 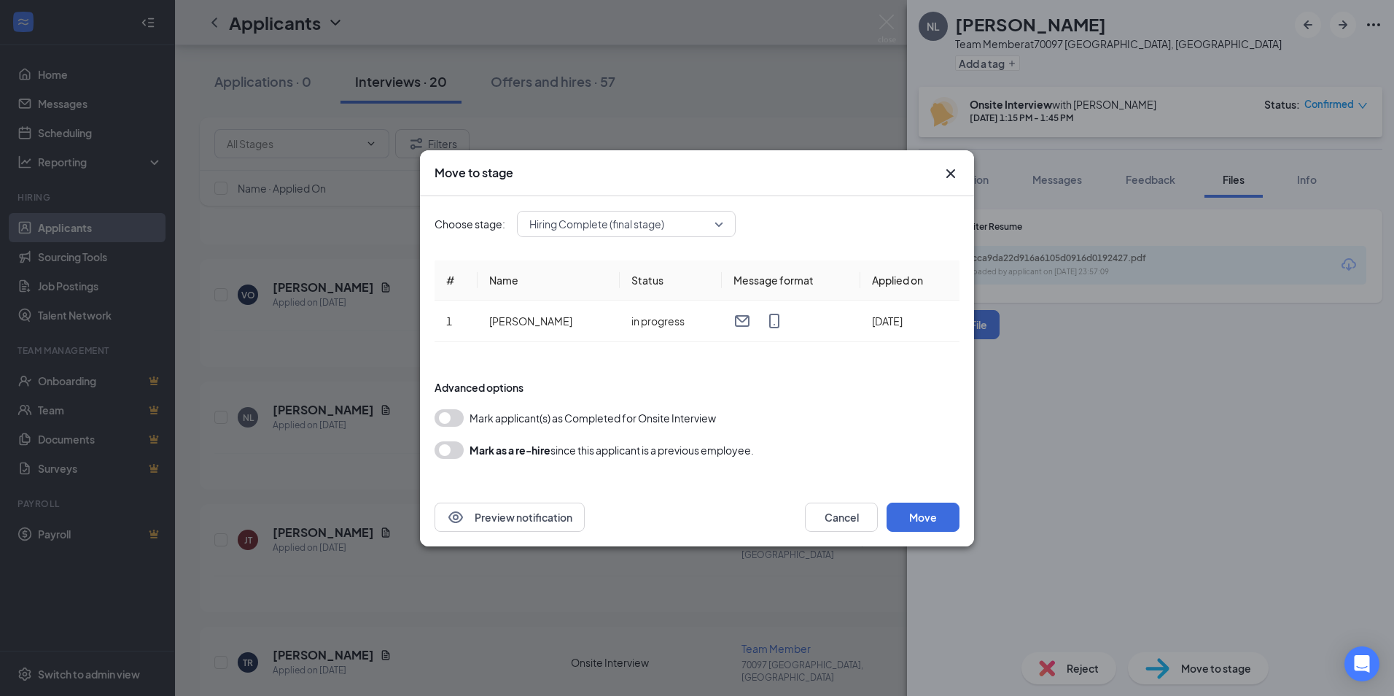 What do you see at coordinates (923, 517) in the screenshot?
I see `button: Move` at bounding box center [923, 517].